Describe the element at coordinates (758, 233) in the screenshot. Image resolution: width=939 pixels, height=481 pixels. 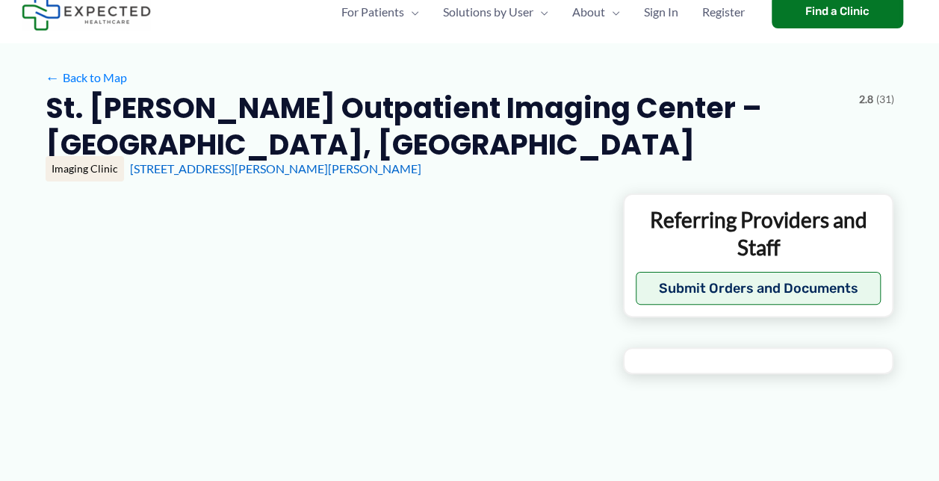
I see `p: Referring Providers and Staff` at that location.